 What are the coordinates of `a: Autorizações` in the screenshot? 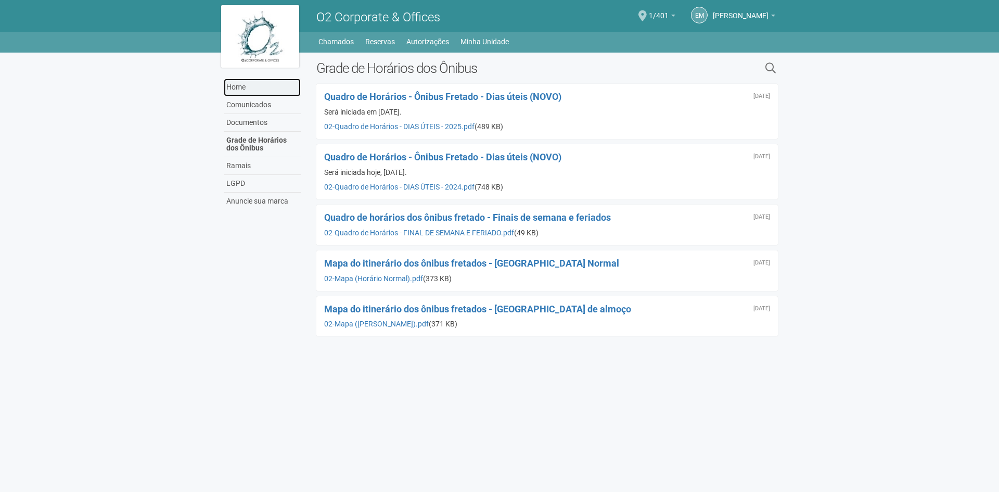 It's located at (428, 42).